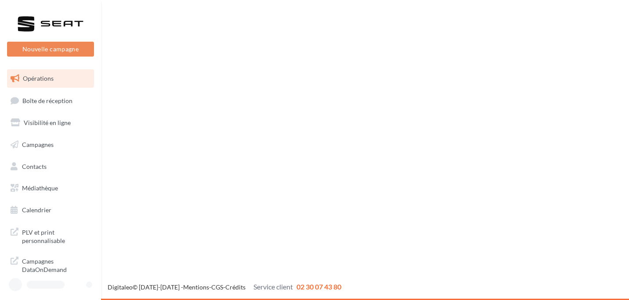 The width and height of the screenshot is (629, 300). What do you see at coordinates (34, 166) in the screenshot?
I see `span: Contacts` at bounding box center [34, 166].